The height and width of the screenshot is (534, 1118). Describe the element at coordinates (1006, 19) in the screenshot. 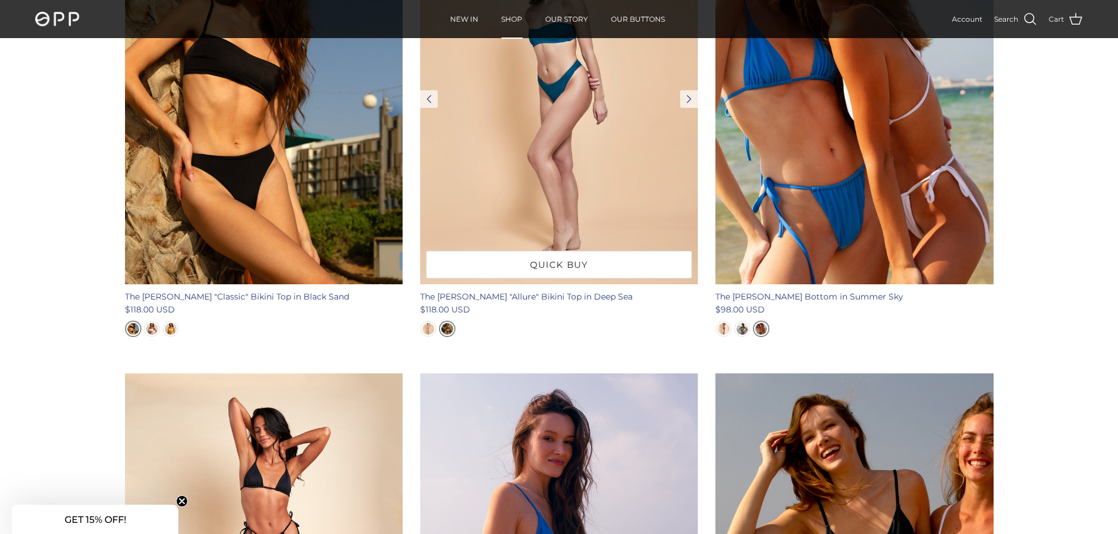

I see `span: Search` at that location.